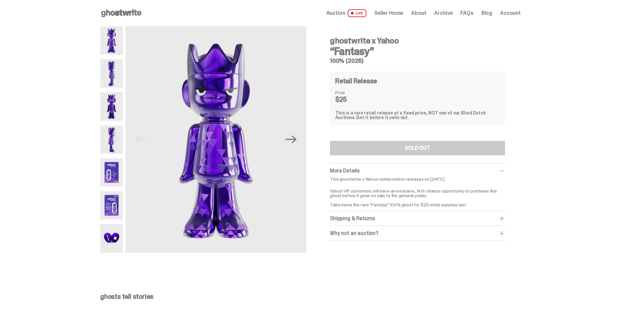  What do you see at coordinates (417, 61) in the screenshot?
I see `h5: 100% (2025)` at bounding box center [417, 61].